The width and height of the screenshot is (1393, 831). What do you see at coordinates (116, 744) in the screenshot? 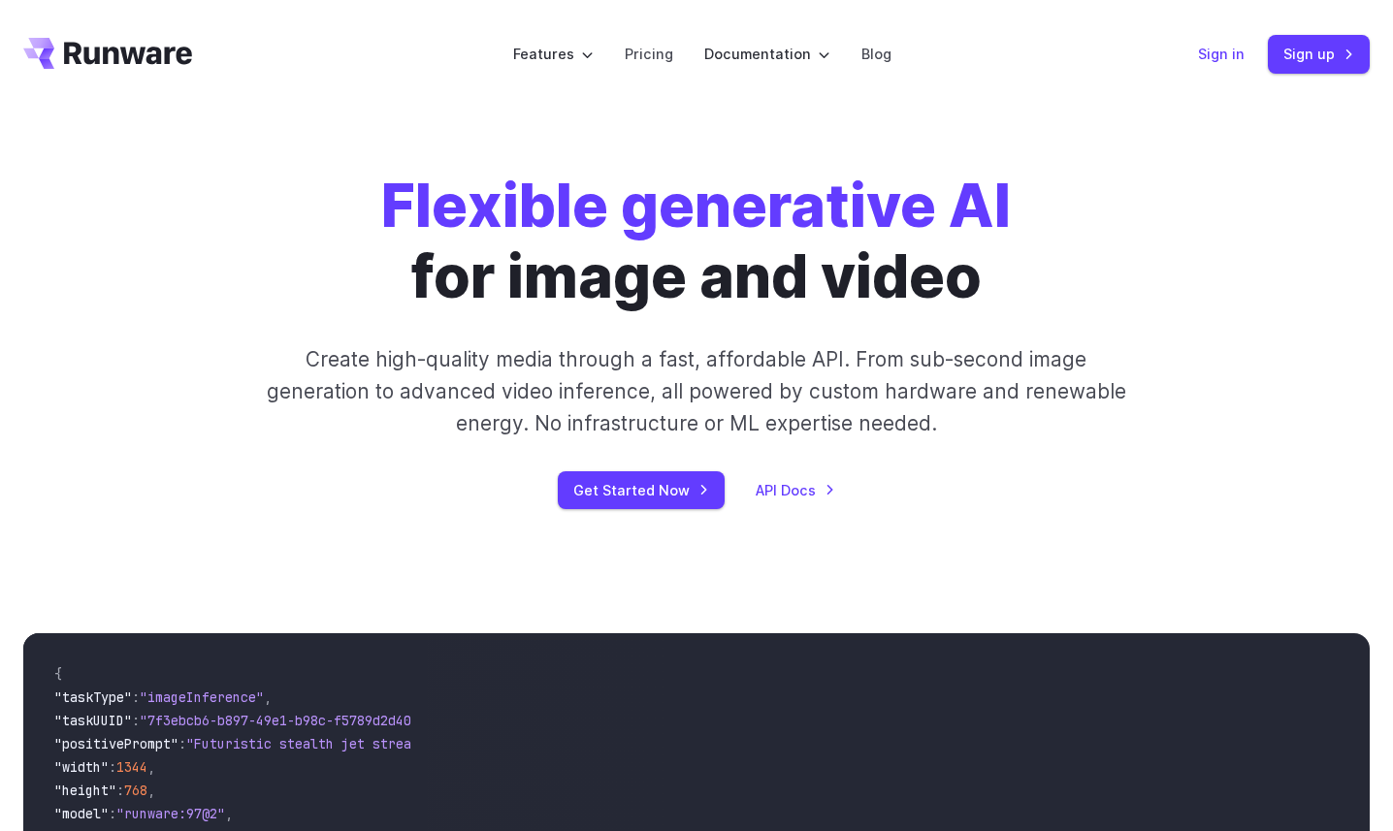
I see `span: "positivePrompt"` at bounding box center [116, 744].